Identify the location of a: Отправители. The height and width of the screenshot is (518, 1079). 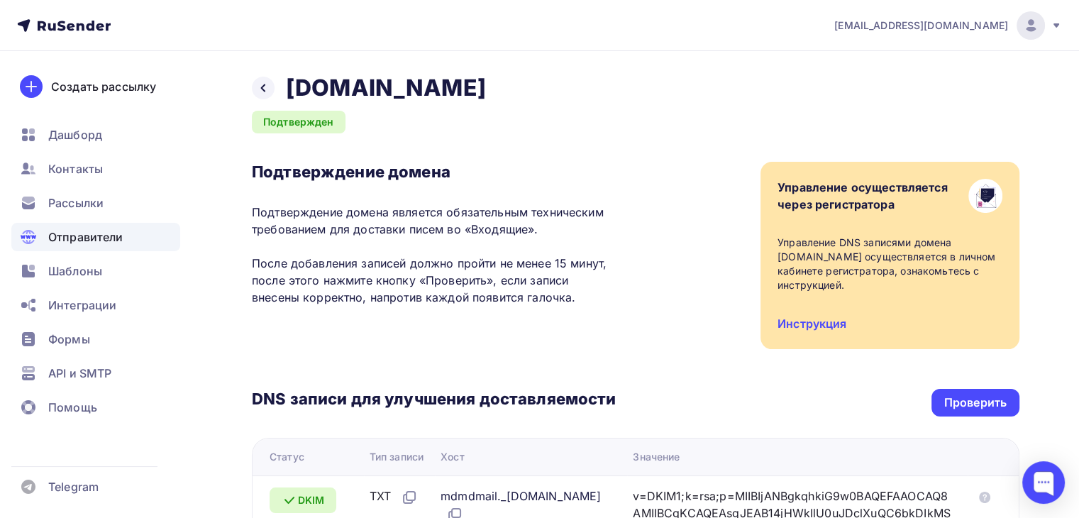
(96, 237).